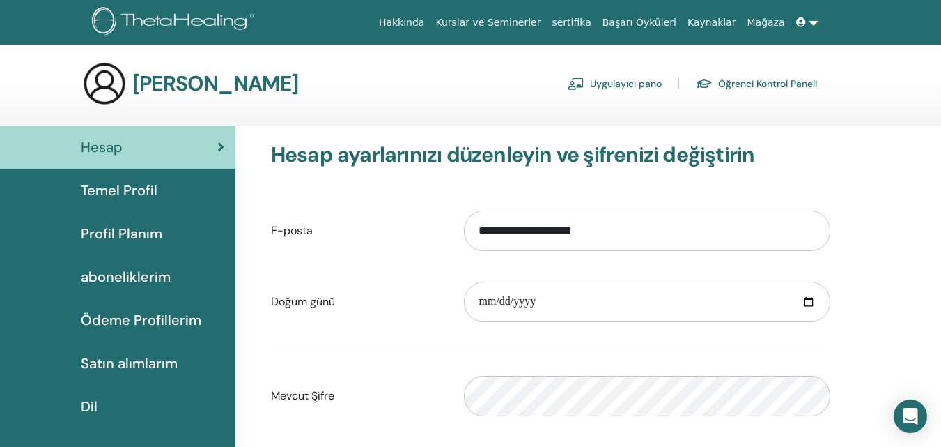 Image resolution: width=941 pixels, height=447 pixels. Describe the element at coordinates (105, 84) in the screenshot. I see `img: generic-user-icon.jpg` at that location.